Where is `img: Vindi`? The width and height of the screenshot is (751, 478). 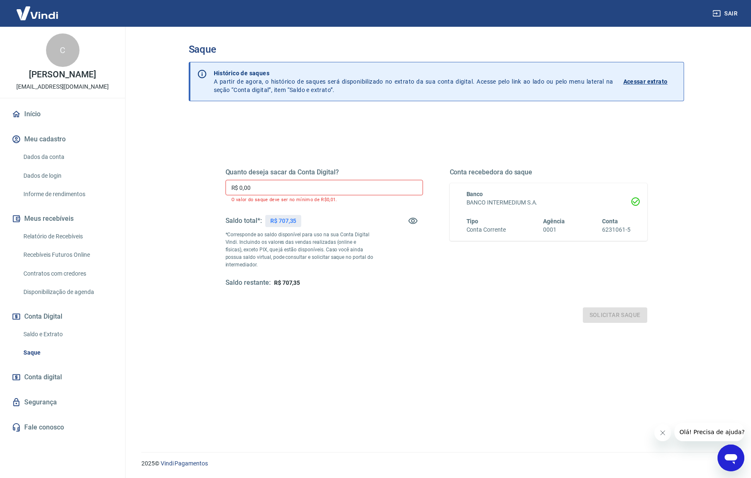
img: Vindi is located at coordinates (37, 13).